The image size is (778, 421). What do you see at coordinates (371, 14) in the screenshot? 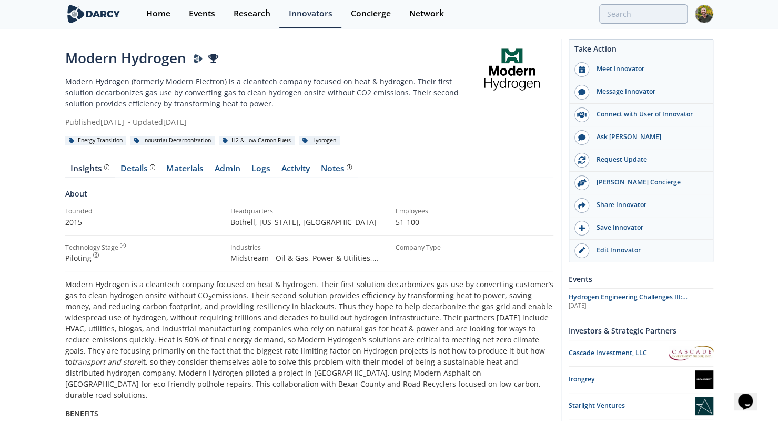
I see `div: Concierge` at bounding box center [371, 14].